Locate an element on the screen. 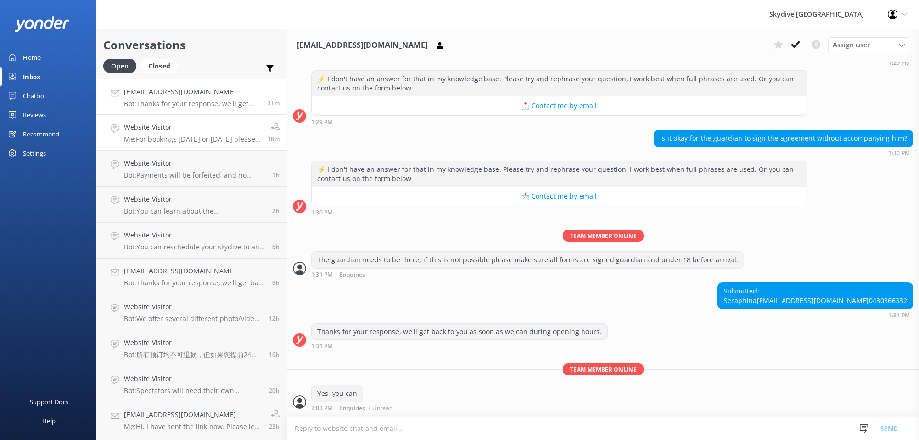 The image size is (919, 440). span: Oct 15 2025 11:23am (UTC +10:00) Australia/Brisbane is located at coordinates (276, 211).